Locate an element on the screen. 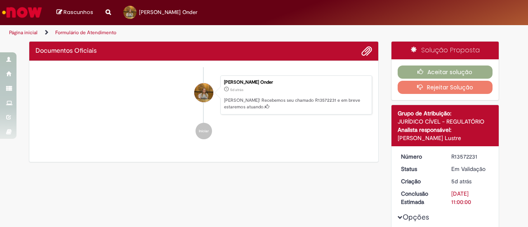 The image size is (528, 227). button: Aceitar solução is located at coordinates (445, 72).